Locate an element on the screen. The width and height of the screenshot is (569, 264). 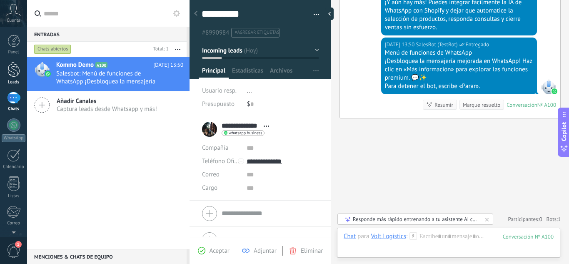
div: Menciones & Chats de equipo is located at coordinates (107, 256).